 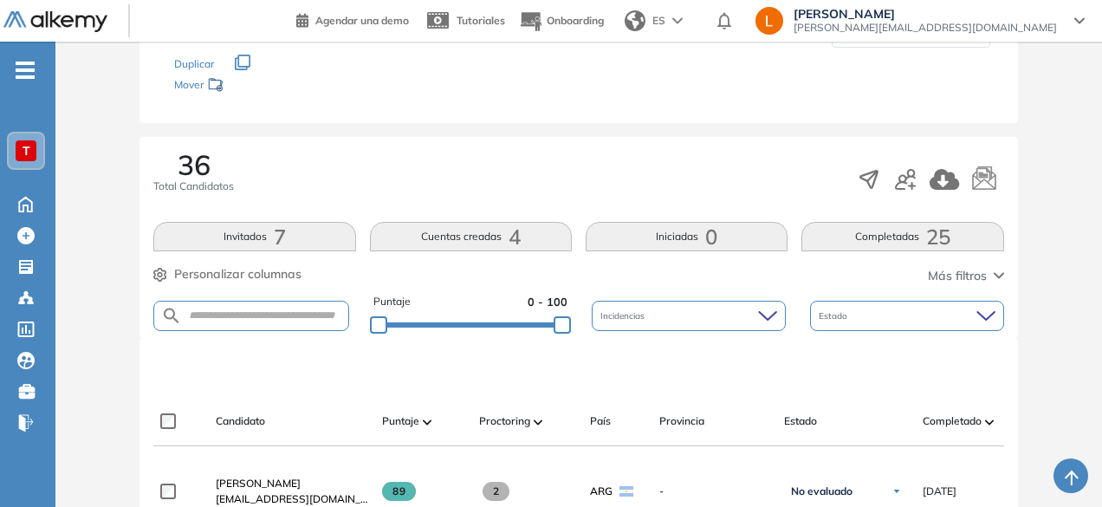 I want to click on span: Agendar una demo, so click(x=362, y=20).